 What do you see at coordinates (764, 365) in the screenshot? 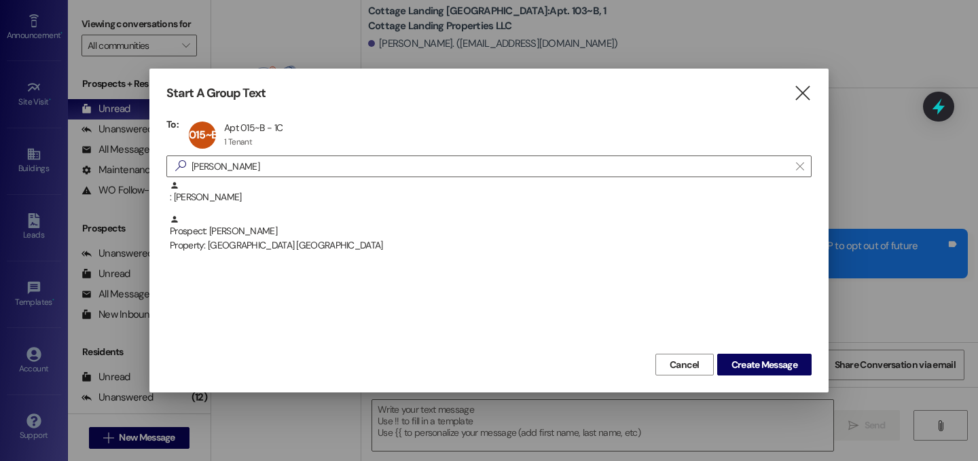
I see `span: Create Message` at bounding box center [764, 365].